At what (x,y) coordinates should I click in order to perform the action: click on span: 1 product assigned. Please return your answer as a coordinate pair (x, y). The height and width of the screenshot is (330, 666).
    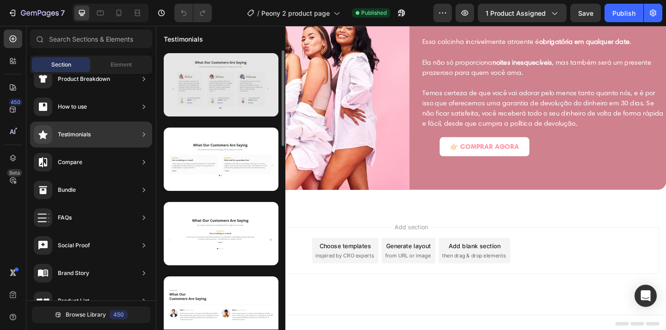
    Looking at the image, I should click on (515, 13).